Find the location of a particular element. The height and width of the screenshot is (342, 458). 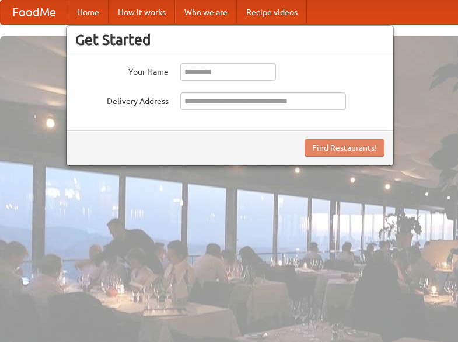

a: FoodMe is located at coordinates (34, 12).